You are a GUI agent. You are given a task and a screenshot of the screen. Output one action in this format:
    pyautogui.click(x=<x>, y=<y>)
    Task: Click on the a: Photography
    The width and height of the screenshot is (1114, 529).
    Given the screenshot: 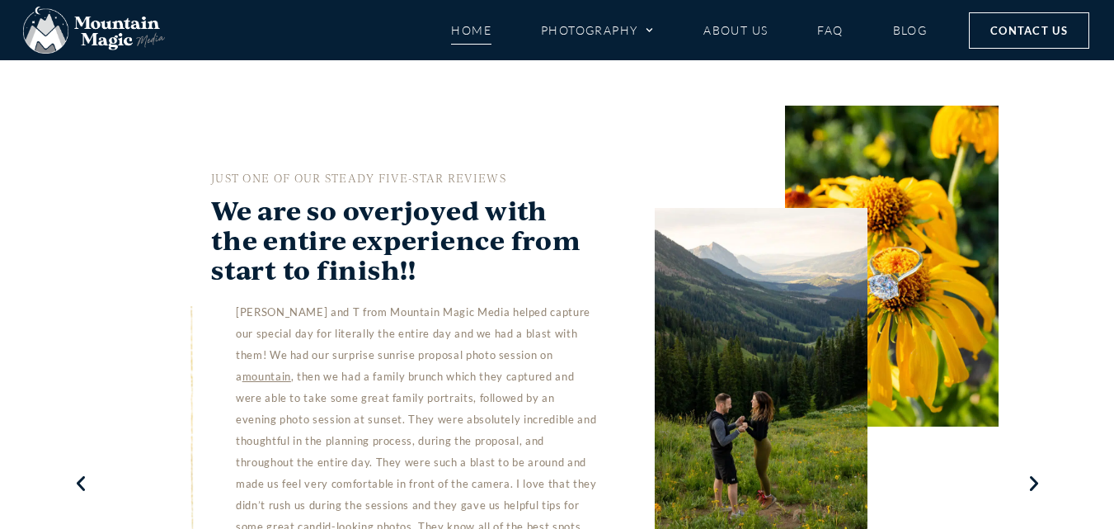 What is the action you would take?
    pyautogui.click(x=597, y=30)
    